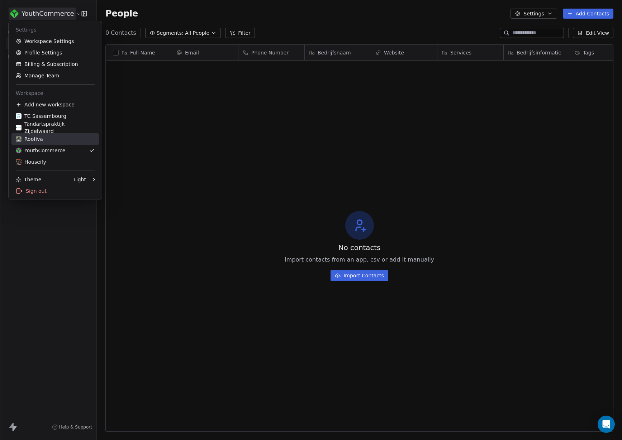  Describe the element at coordinates (41, 116) in the screenshot. I see `div: TC Sassembourg` at that location.